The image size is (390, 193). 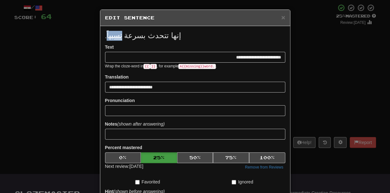 I want to click on small: Wrap the cloze-word in , for example ., so click(x=161, y=66).